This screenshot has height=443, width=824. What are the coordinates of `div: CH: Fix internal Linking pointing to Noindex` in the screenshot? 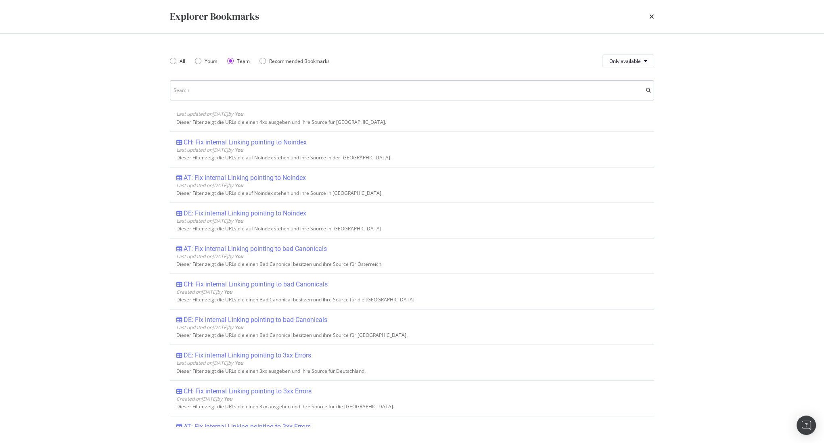 It's located at (245, 142).